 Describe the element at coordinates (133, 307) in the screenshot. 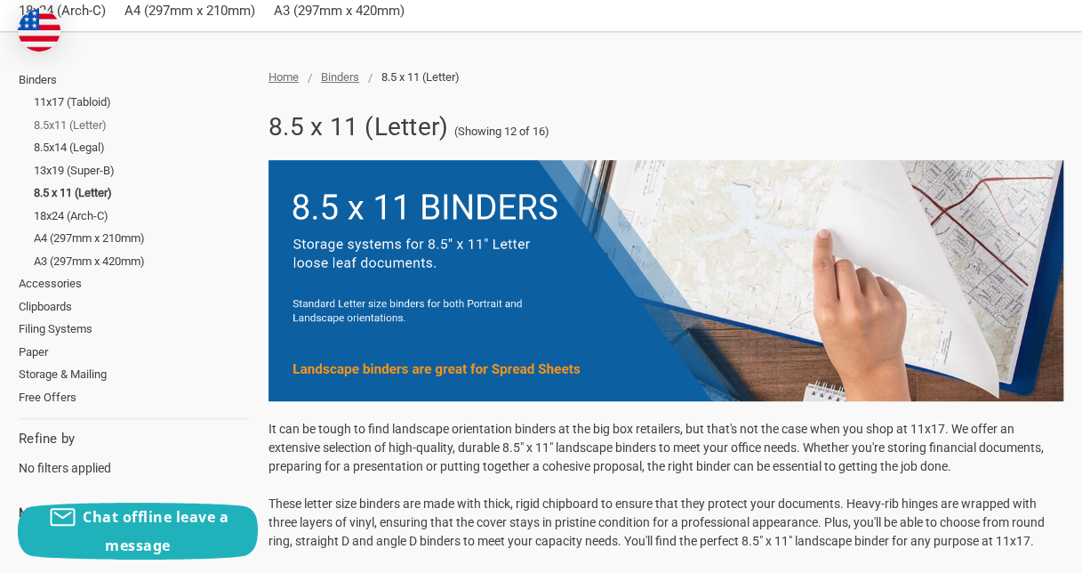

I see `a: Clipboards` at that location.